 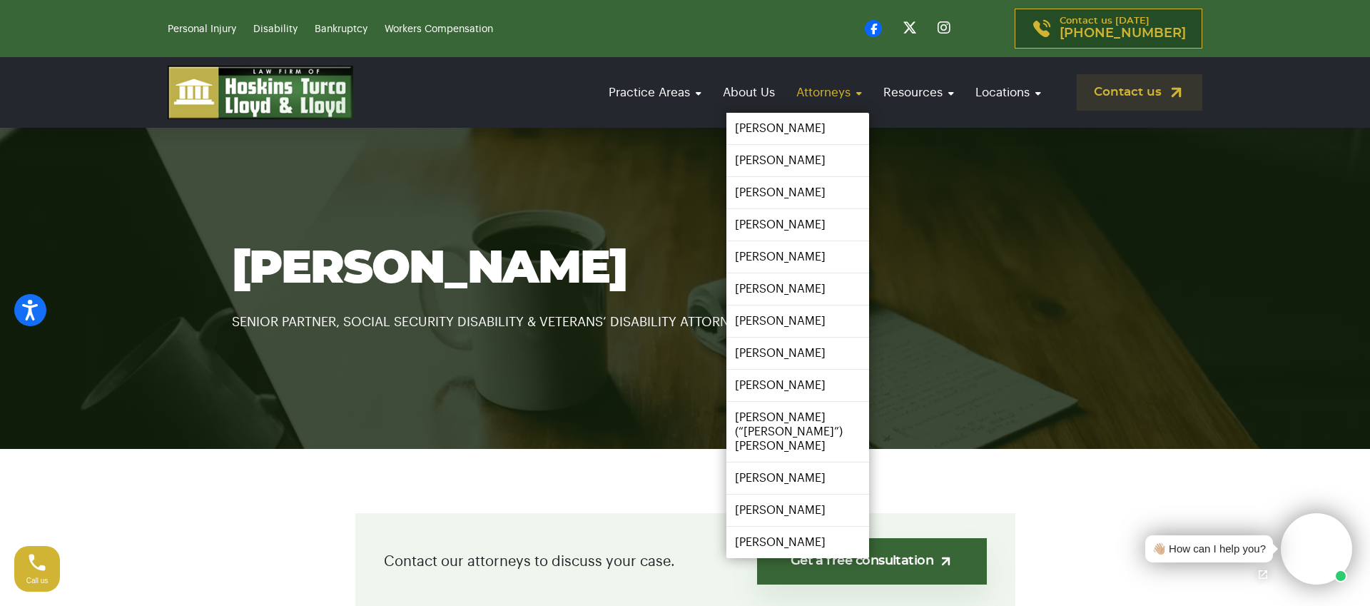 I want to click on a: Personal Injury, so click(x=202, y=29).